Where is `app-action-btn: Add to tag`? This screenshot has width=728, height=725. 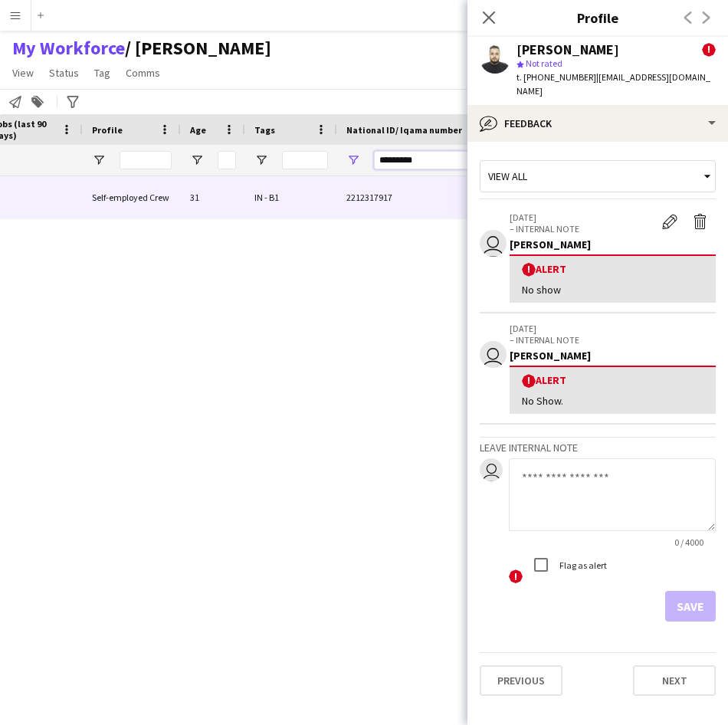
app-action-btn: Add to tag is located at coordinates (38, 102).